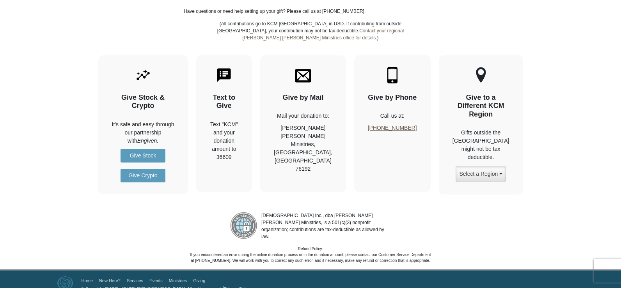  Describe the element at coordinates (392, 116) in the screenshot. I see `p: Call us at:` at that location.